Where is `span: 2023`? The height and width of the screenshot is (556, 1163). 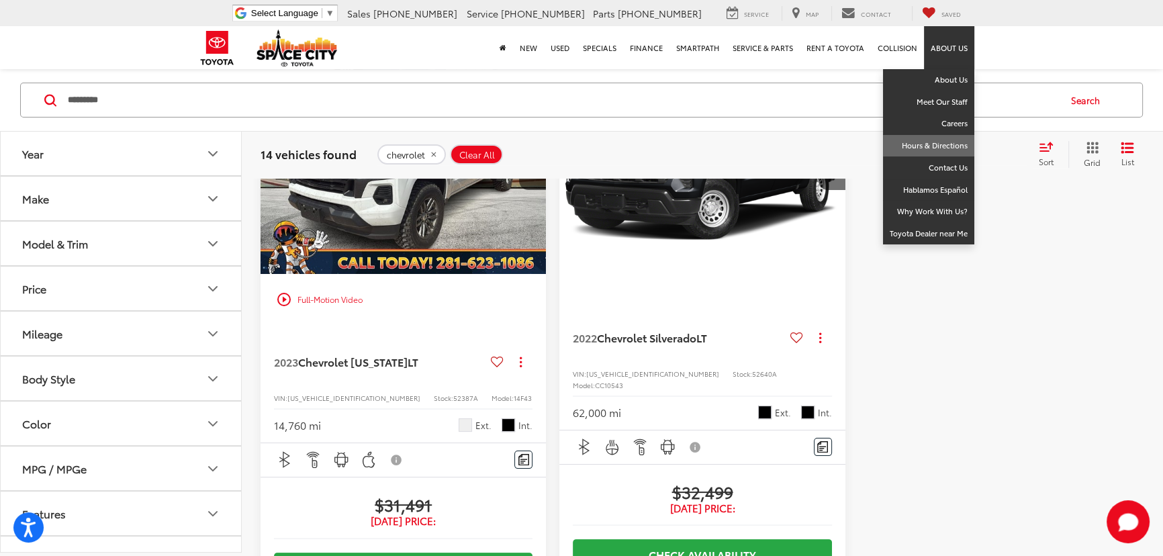 span: 2023 is located at coordinates (286, 361).